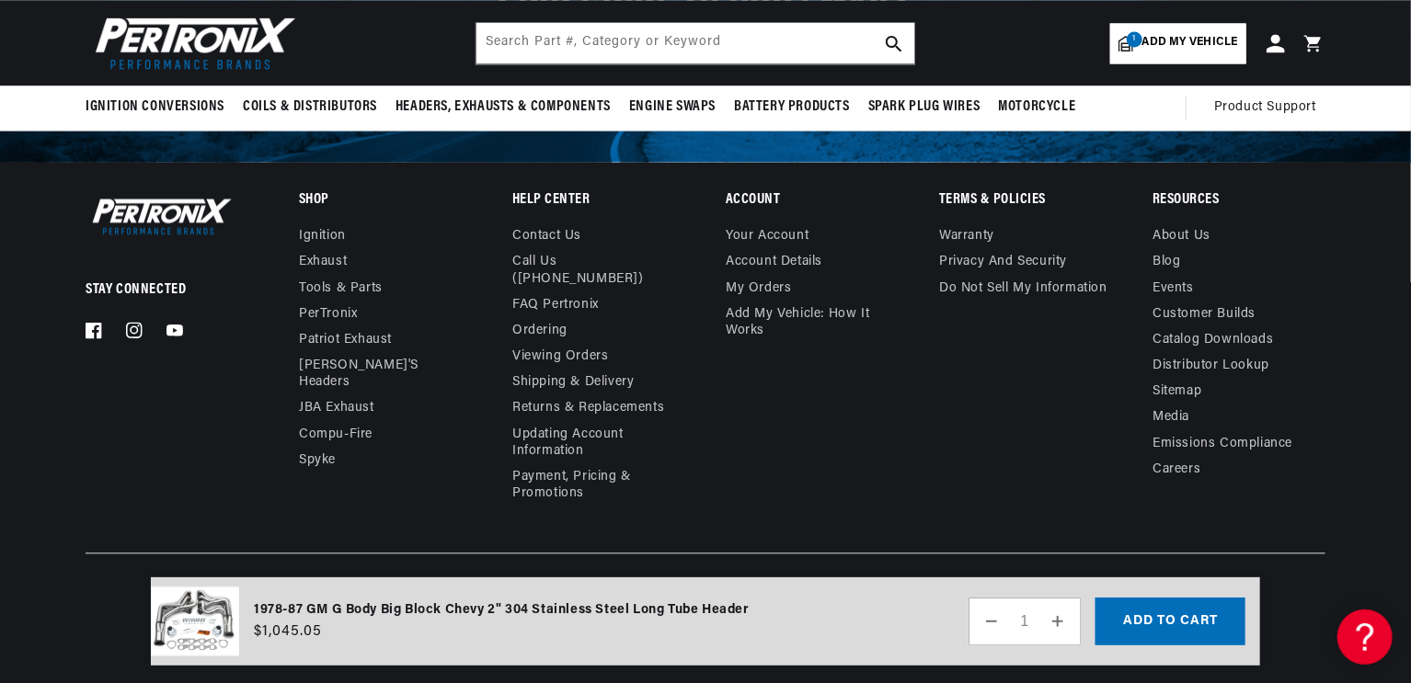  What do you see at coordinates (811, 323) in the screenshot?
I see `a: Add My Vehicle: How It Works` at bounding box center [811, 323].